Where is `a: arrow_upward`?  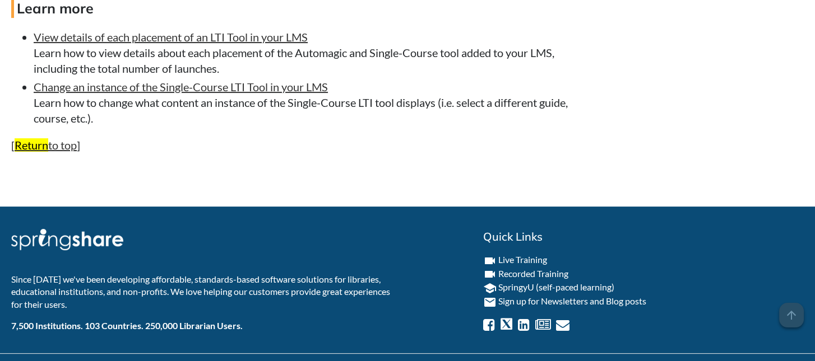 a: arrow_upward is located at coordinates (791, 311).